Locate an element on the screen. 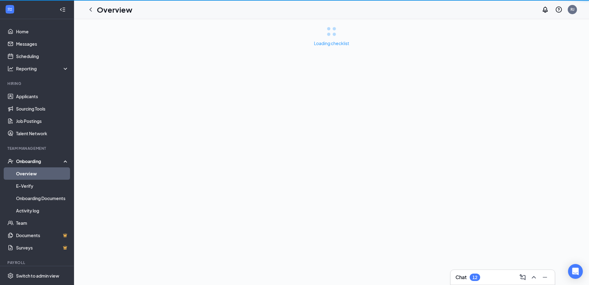 This screenshot has width=589, height=285. a: E-Verify is located at coordinates (42, 186).